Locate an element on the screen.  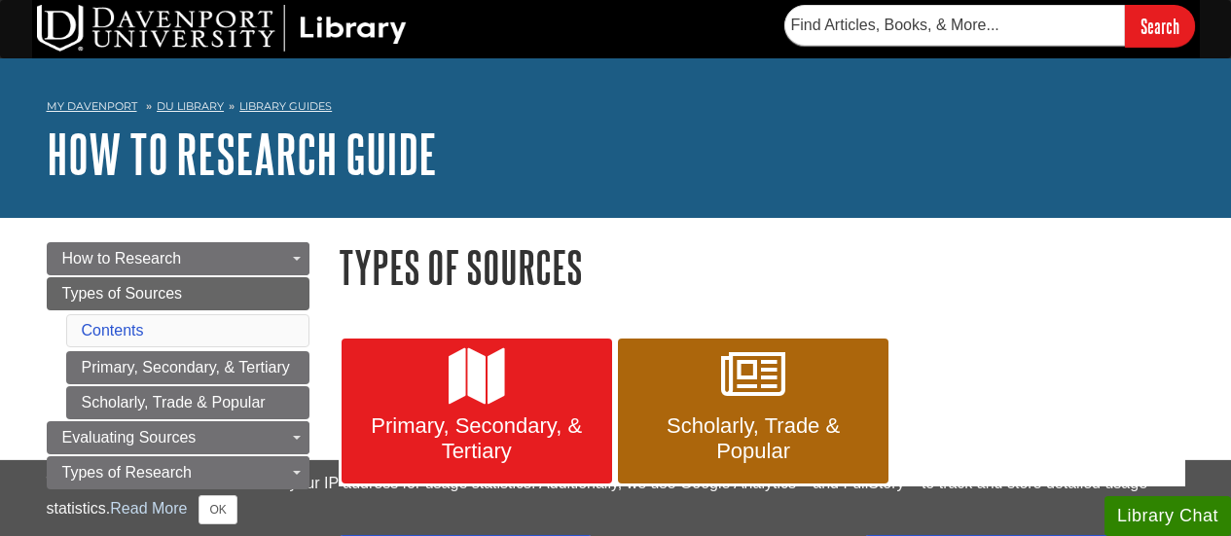
button: Library Chat is located at coordinates (1168, 516).